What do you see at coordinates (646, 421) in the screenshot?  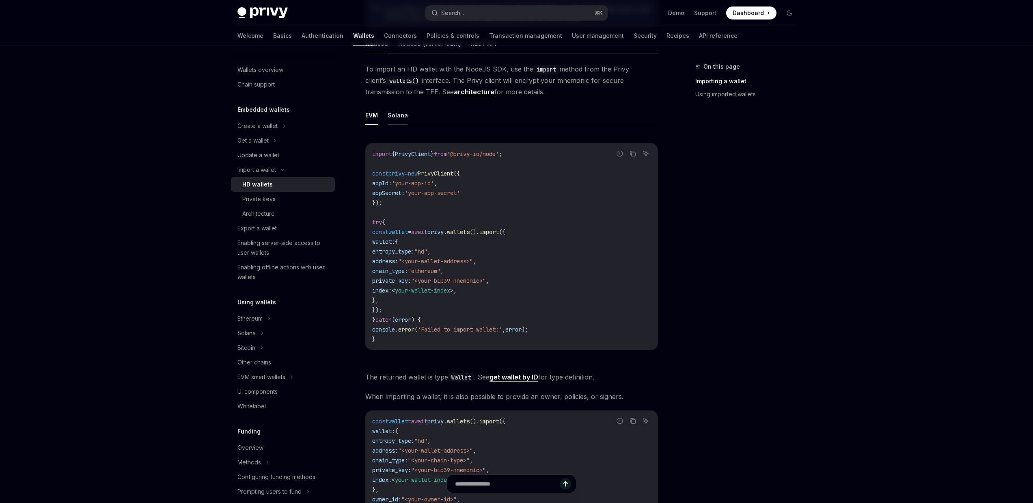 I see `button: Ask AI` at bounding box center [646, 421].